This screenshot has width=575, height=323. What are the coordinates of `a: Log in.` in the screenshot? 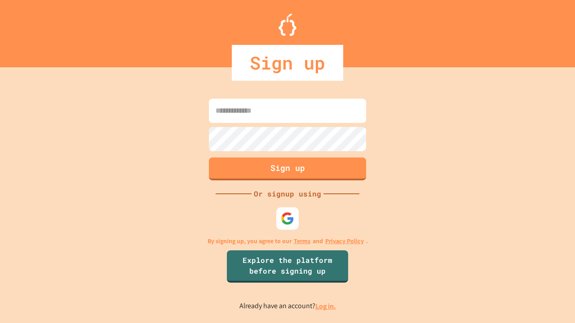 It's located at (326, 306).